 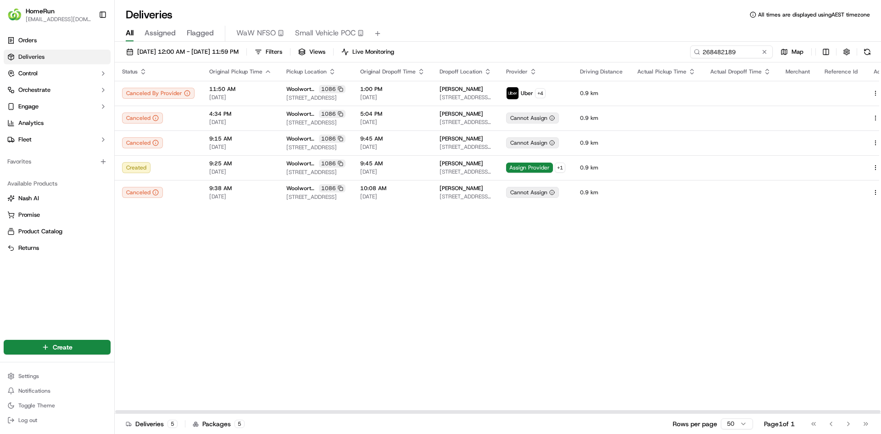 What do you see at coordinates (173, 424) in the screenshot?
I see `div: 5` at bounding box center [173, 424].